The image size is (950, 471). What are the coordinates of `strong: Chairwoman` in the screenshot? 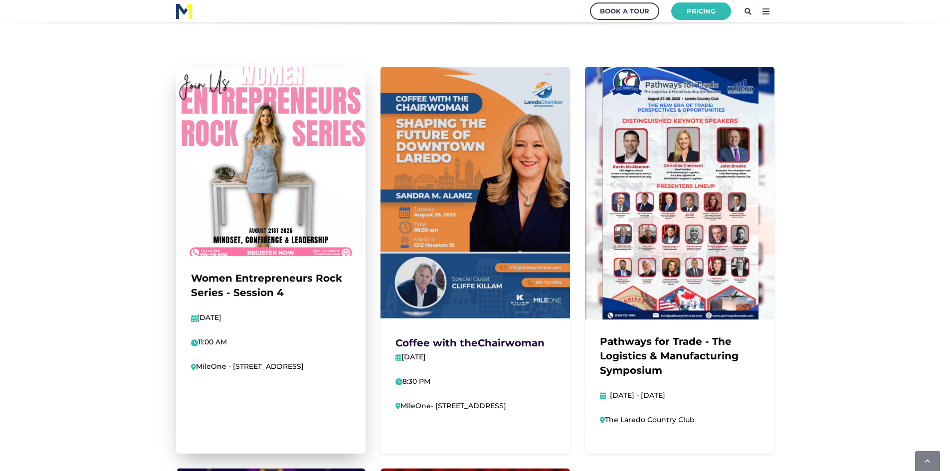 It's located at (511, 343).